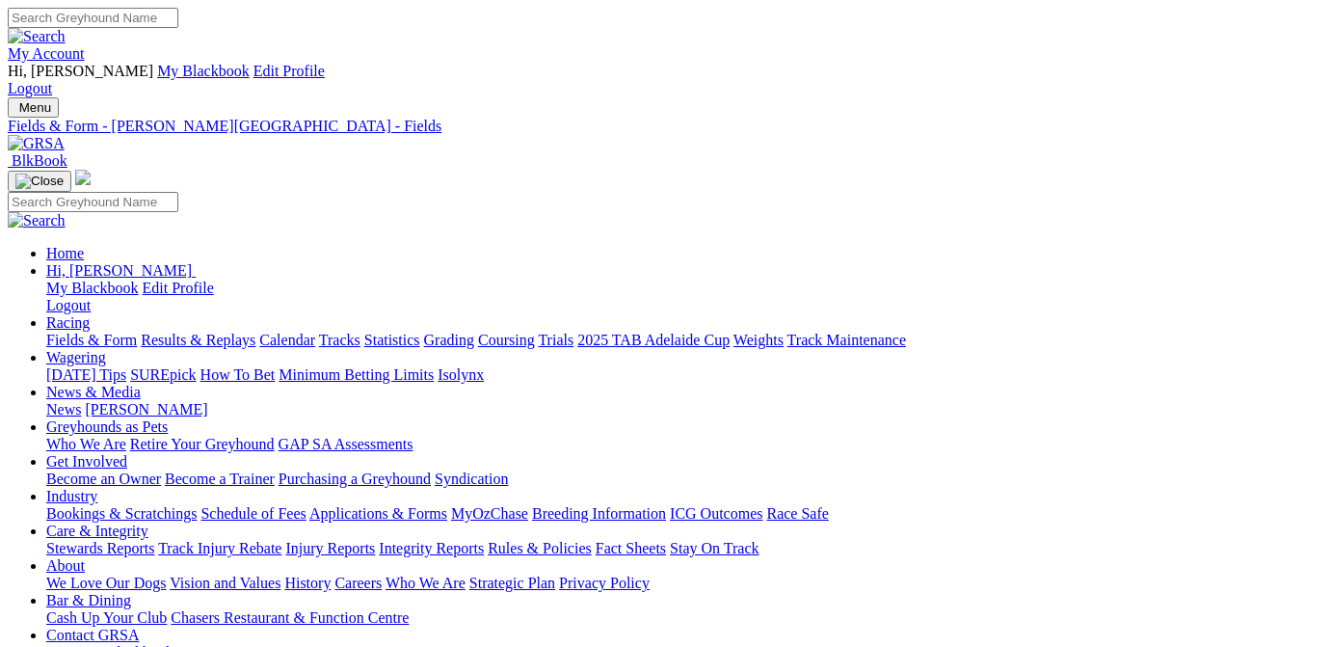 The height and width of the screenshot is (647, 1331). What do you see at coordinates (202, 443) in the screenshot?
I see `a: Retire Your Greyhound` at bounding box center [202, 443].